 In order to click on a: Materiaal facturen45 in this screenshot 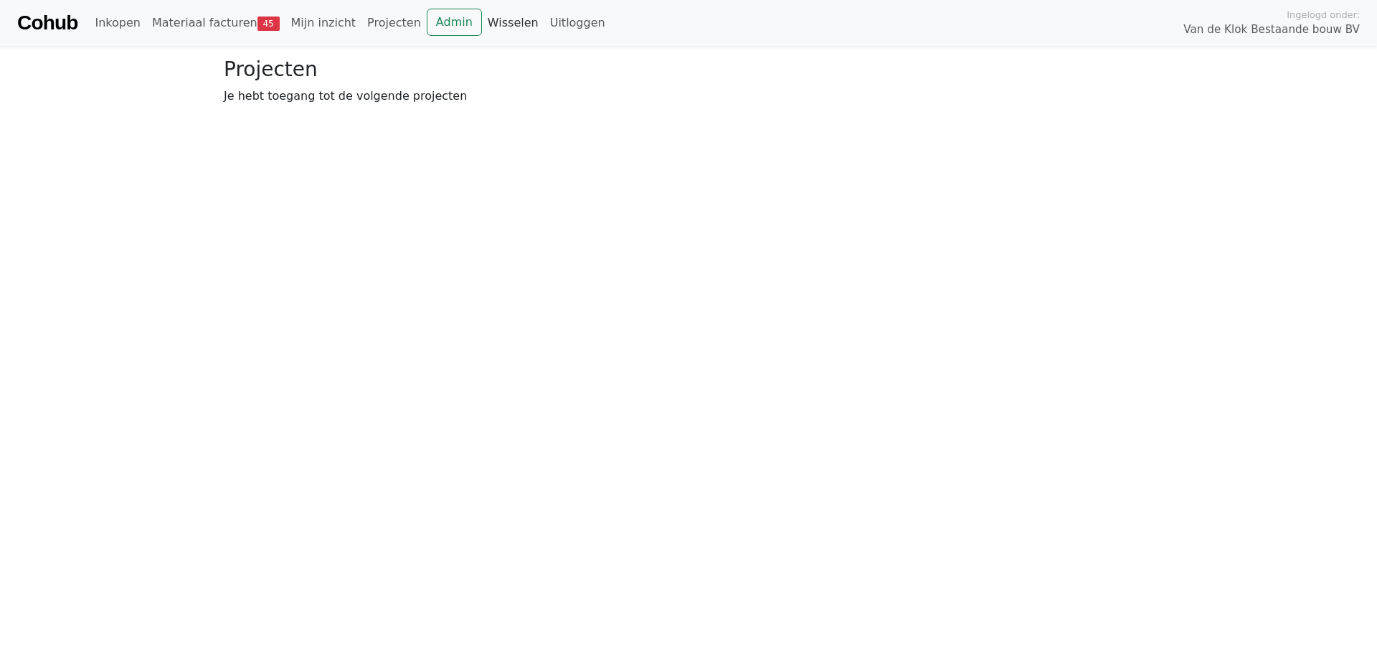, I will do `click(216, 23)`.